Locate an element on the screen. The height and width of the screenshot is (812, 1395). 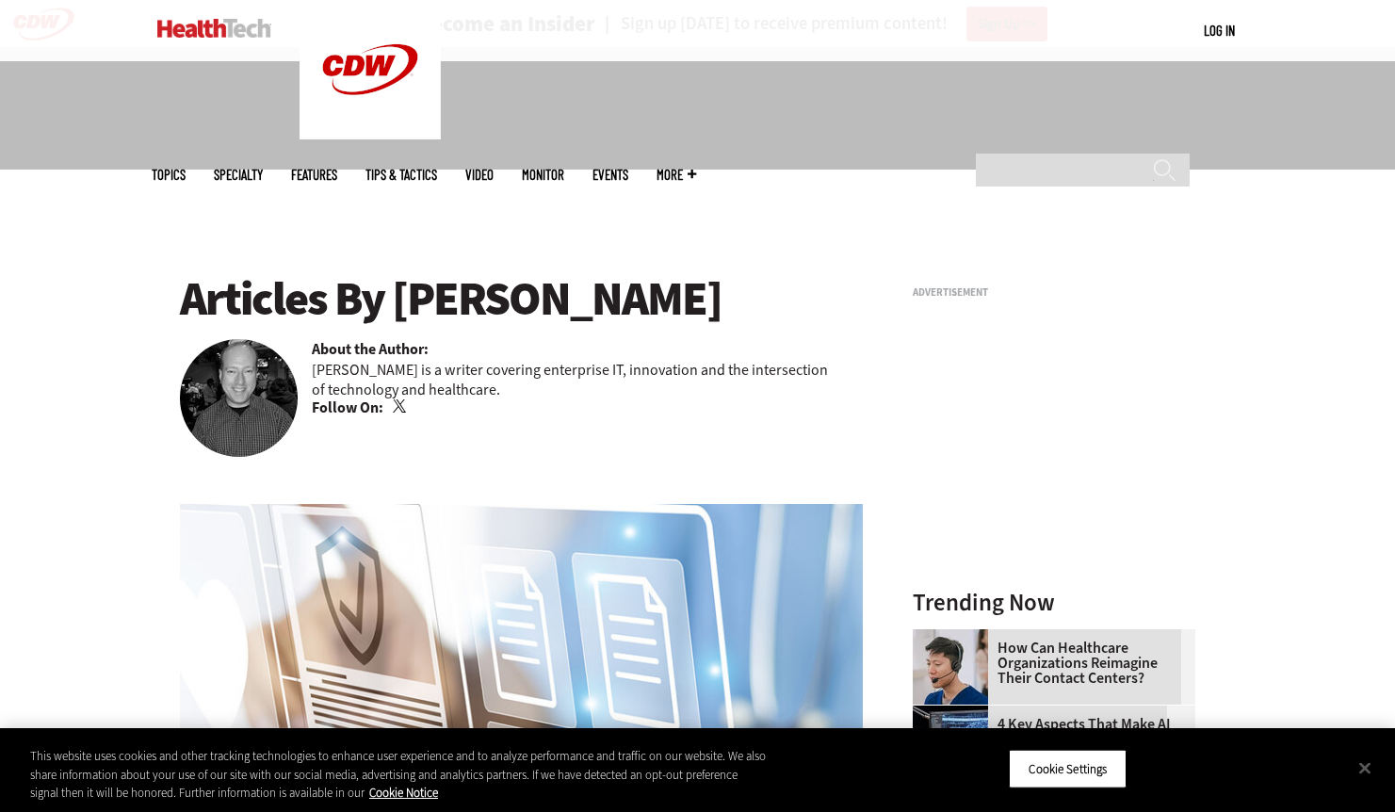
button: Cookie Settings is located at coordinates (1067, 768).